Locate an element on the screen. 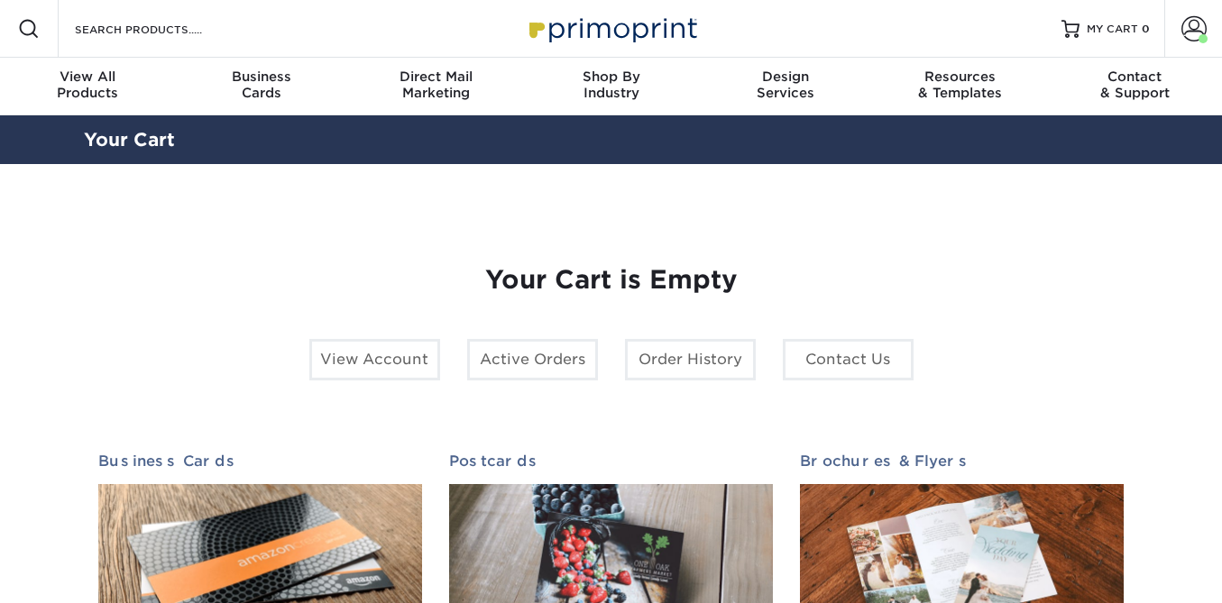  a: Direct MailMarketing is located at coordinates (436, 87).